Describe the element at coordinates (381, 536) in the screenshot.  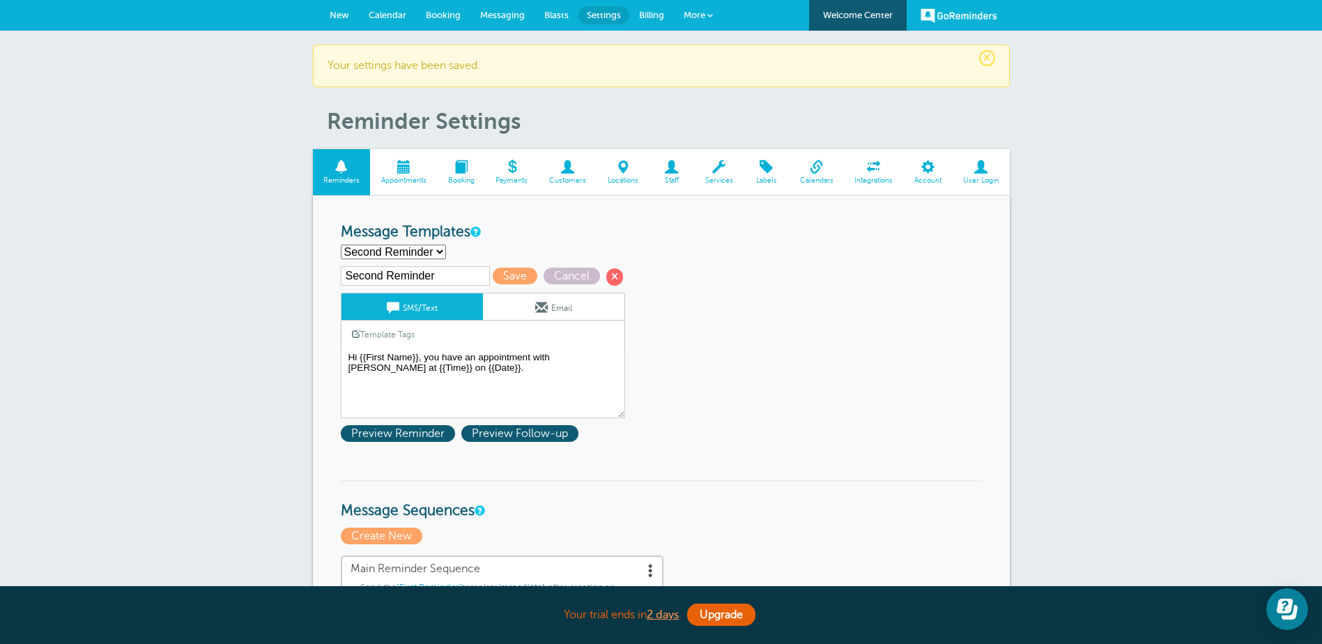
I see `span: Create New` at that location.